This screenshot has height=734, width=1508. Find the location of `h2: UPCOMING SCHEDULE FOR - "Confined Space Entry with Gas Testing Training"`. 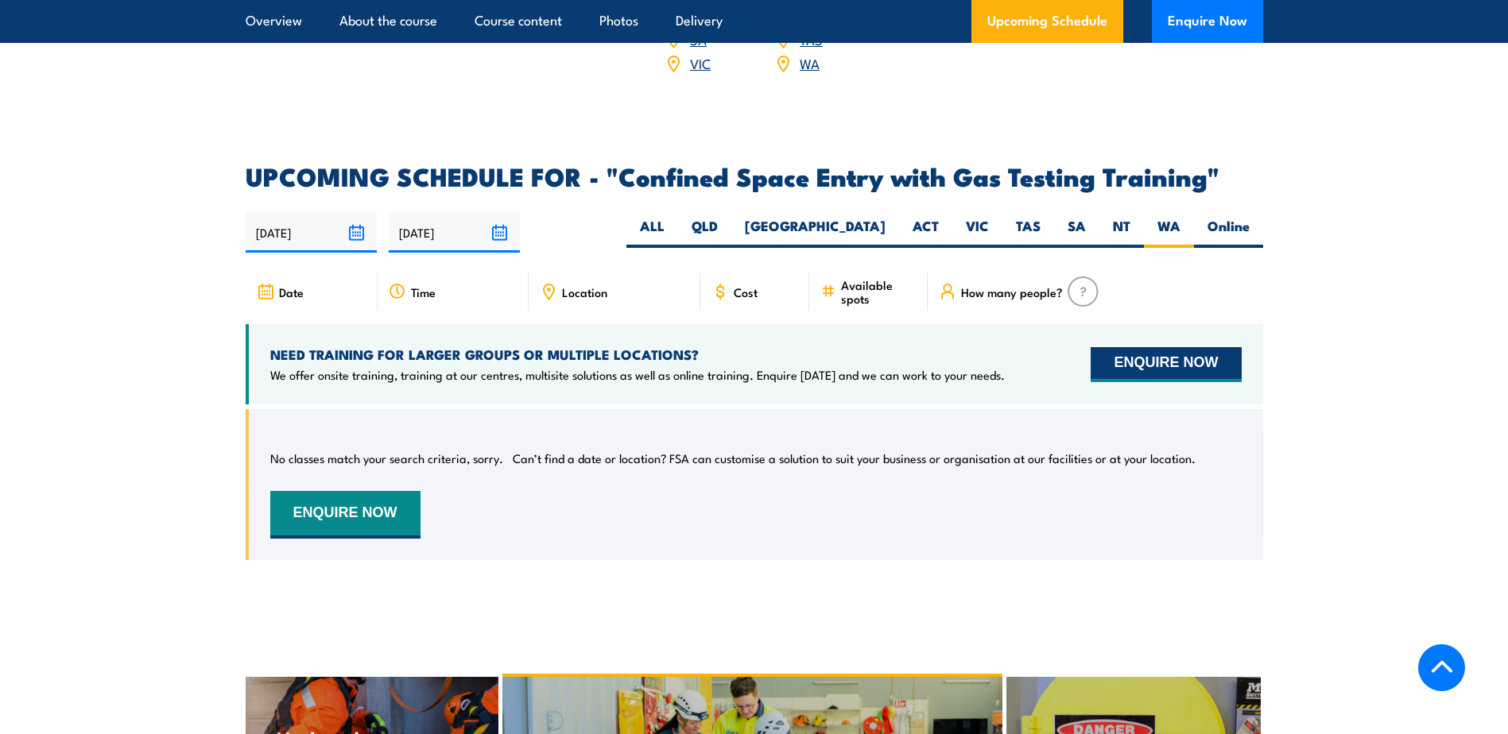

h2: UPCOMING SCHEDULE FOR - "Confined Space Entry with Gas Testing Training" is located at coordinates (754, 176).